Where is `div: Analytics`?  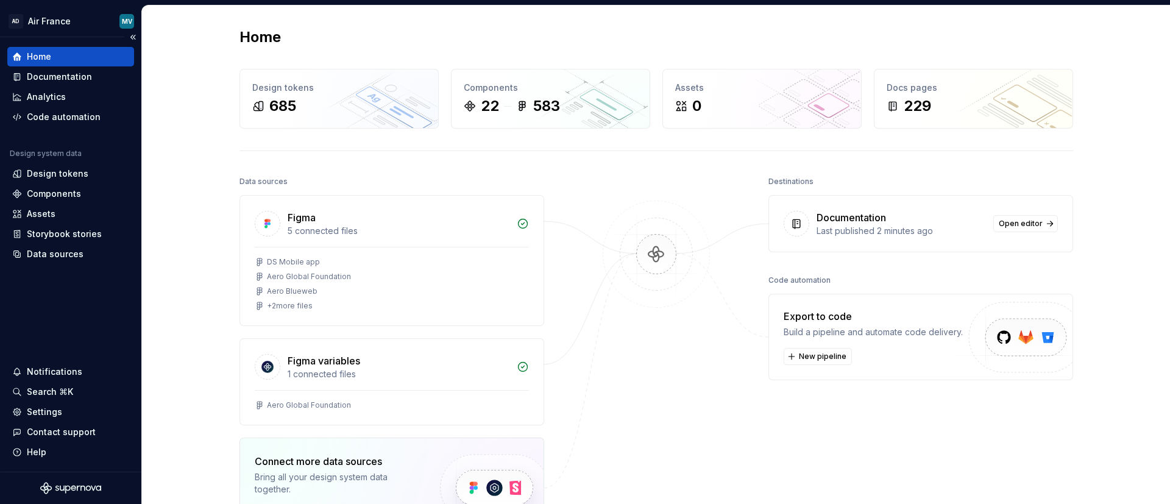
div: Analytics is located at coordinates (46, 97).